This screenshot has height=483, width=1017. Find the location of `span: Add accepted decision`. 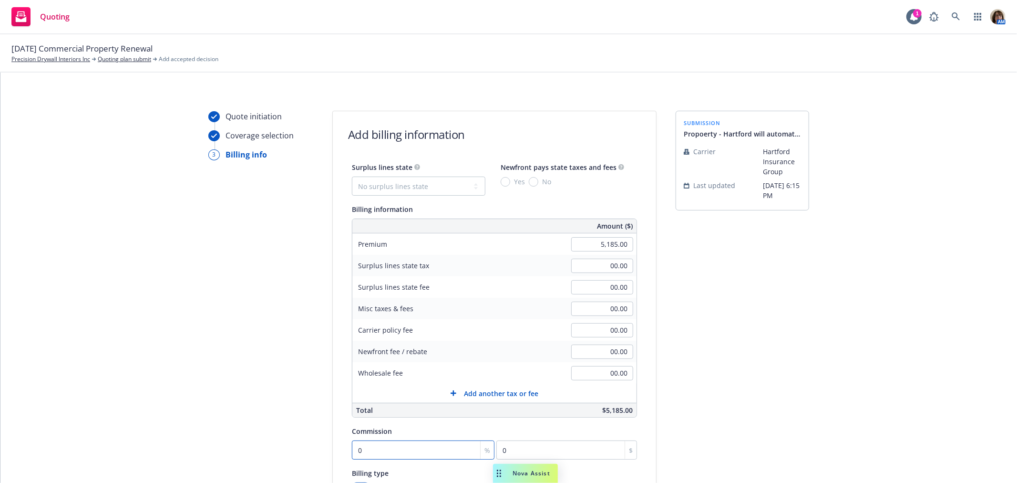

span: Add accepted decision is located at coordinates (188, 59).